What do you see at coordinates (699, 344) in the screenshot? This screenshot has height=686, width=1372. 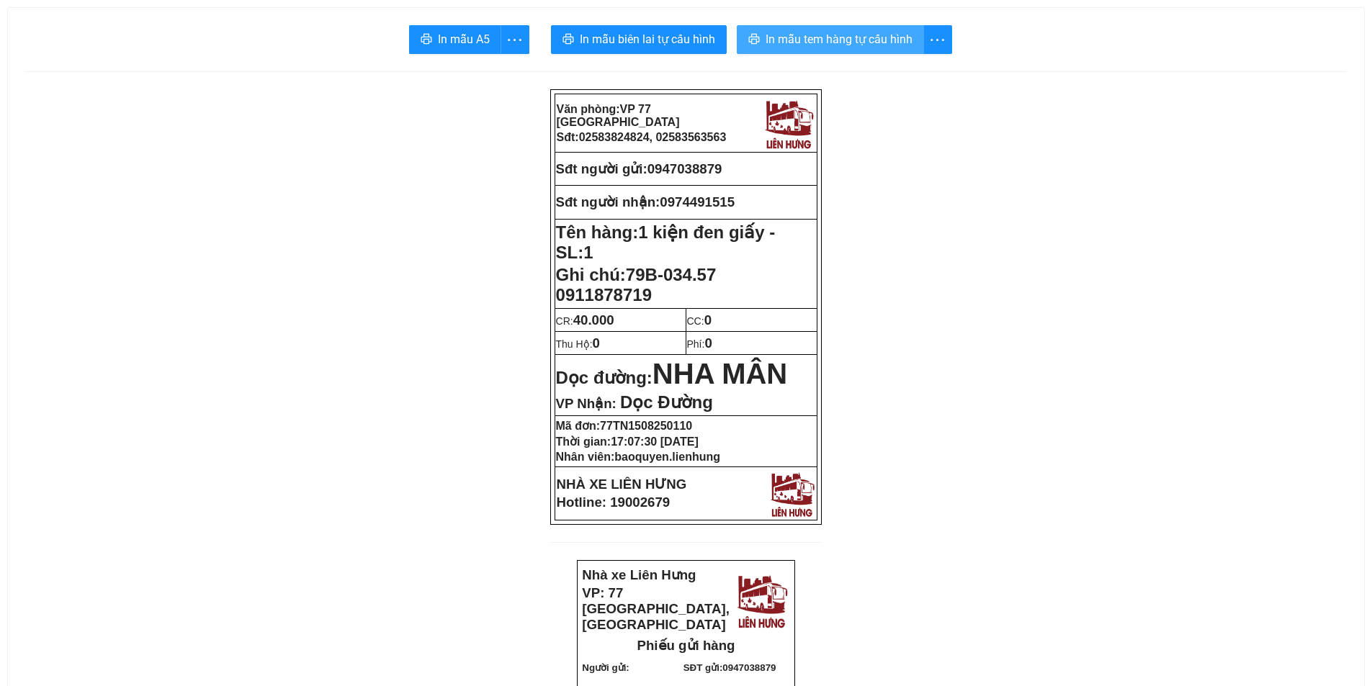 I see `span: Phí:` at bounding box center [699, 344].